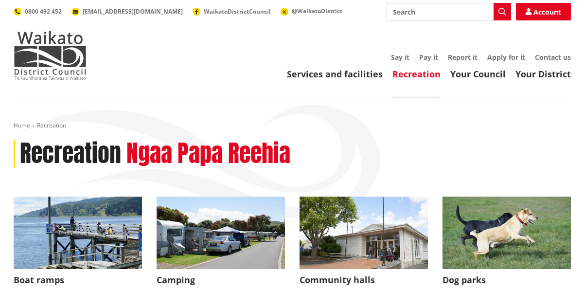 This screenshot has height=291, width=584. I want to click on span: @WaikatoDistrict, so click(317, 11).